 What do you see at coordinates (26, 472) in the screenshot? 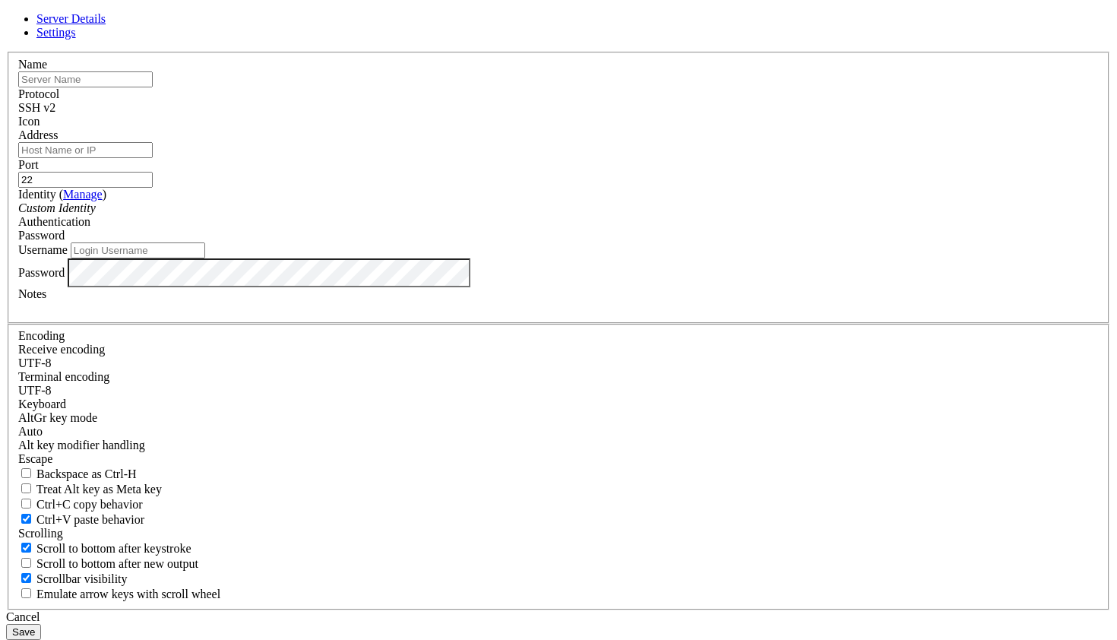
I see `input: Backspace as Ctrl-H` at bounding box center [26, 472].